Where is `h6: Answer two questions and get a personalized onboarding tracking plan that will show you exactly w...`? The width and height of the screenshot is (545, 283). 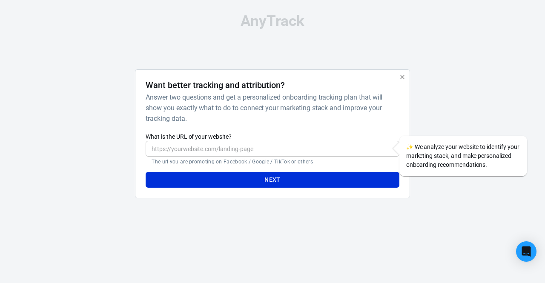 h6: Answer two questions and get a personalized onboarding tracking plan that will show you exactly w... is located at coordinates (270, 108).